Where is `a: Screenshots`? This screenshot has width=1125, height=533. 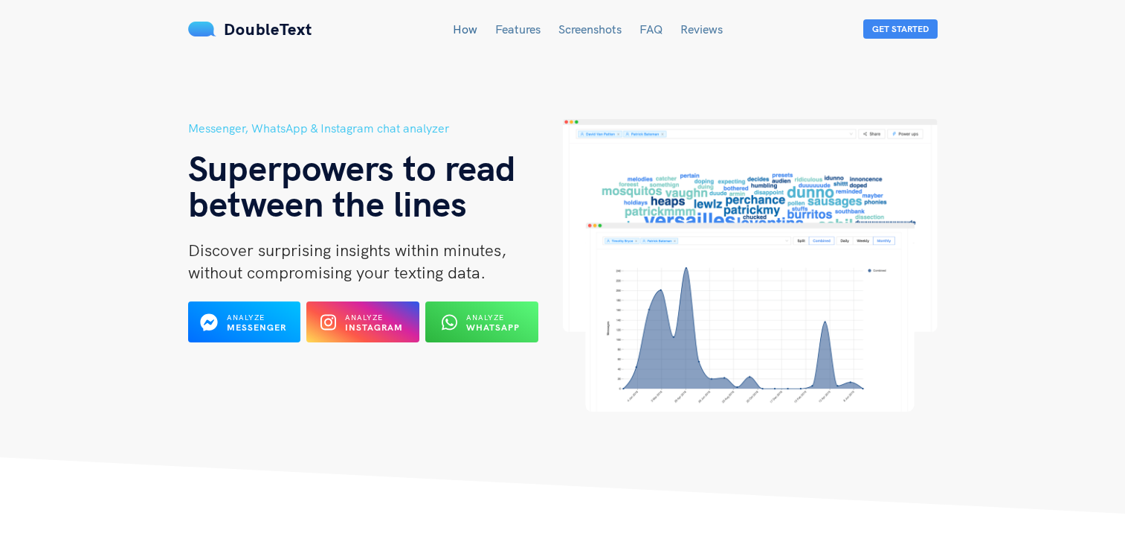 a: Screenshots is located at coordinates (590, 29).